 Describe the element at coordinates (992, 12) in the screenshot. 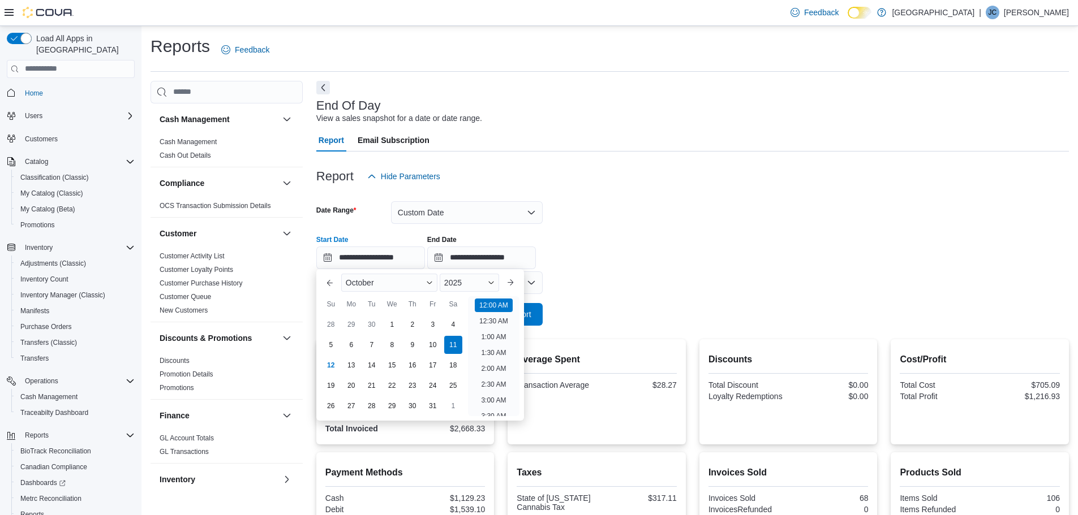

I see `span: JC` at that location.